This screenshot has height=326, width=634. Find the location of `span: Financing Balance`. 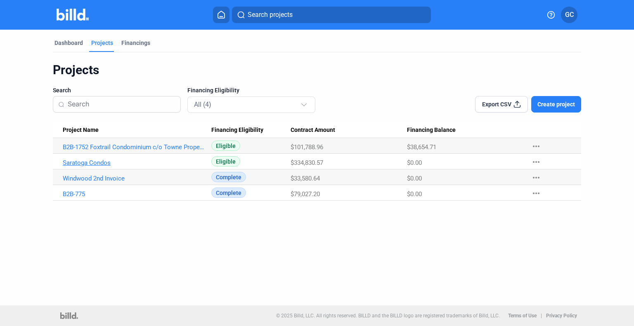

span: Financing Balance is located at coordinates (431, 130).